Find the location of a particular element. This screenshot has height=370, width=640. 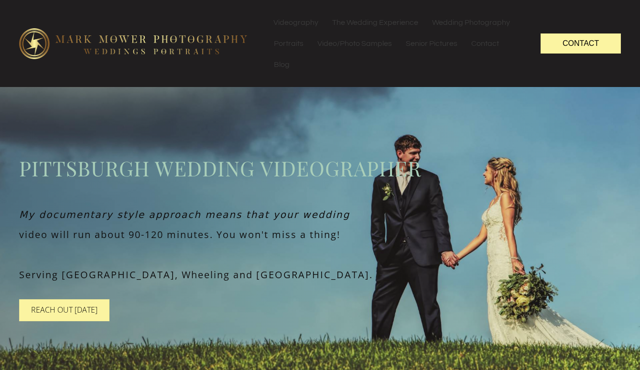

p: video will run about 90-120 minutes. You won't miss a thing! is located at coordinates (320, 235).